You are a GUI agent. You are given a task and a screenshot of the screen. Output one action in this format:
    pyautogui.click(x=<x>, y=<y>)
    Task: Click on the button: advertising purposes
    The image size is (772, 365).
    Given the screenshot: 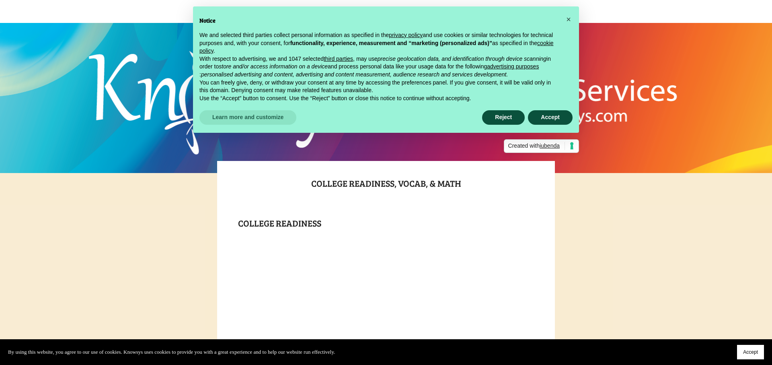 What is the action you would take?
    pyautogui.click(x=513, y=67)
    